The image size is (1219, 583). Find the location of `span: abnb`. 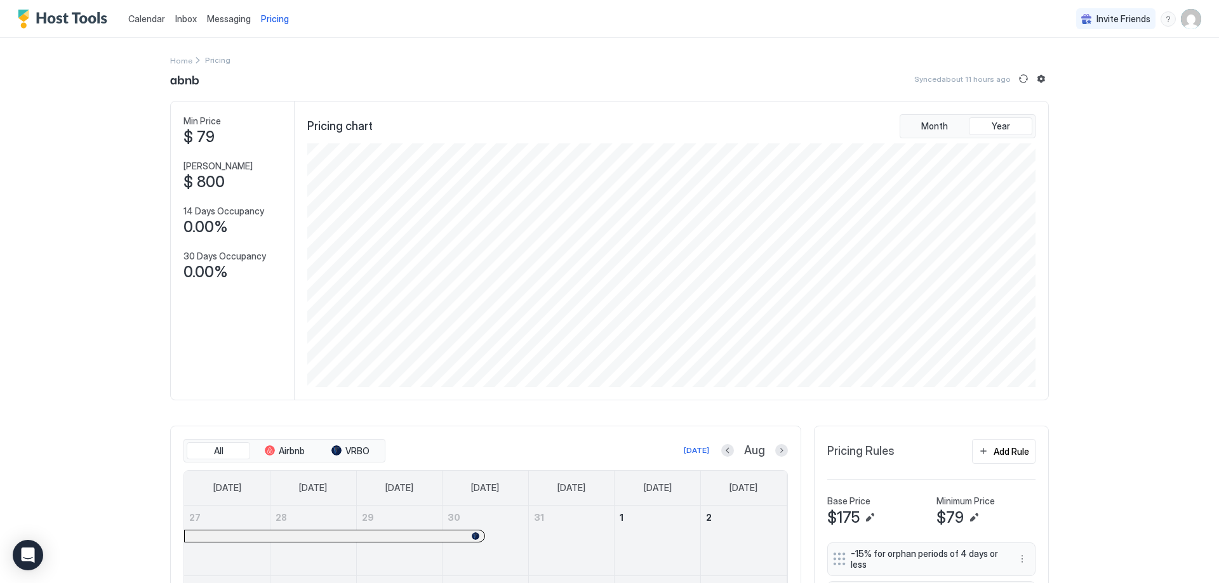

span: abnb is located at coordinates (185, 79).